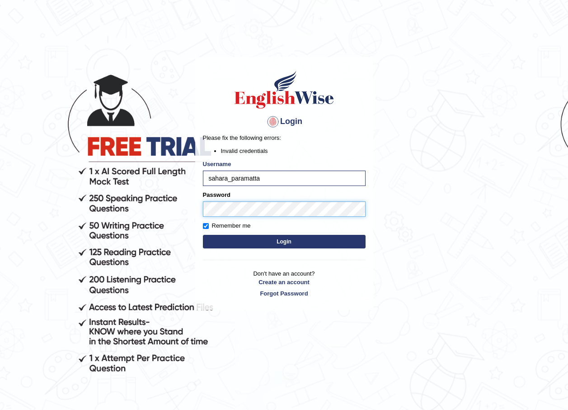 The height and width of the screenshot is (410, 568). What do you see at coordinates (284, 137) in the screenshot?
I see `p: Please fix the following errors:` at bounding box center [284, 137].